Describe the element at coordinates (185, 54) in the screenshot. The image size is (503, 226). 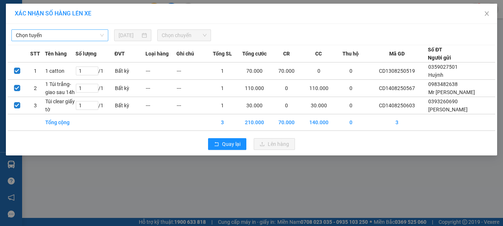
I see `span: Ghi chú` at that location.